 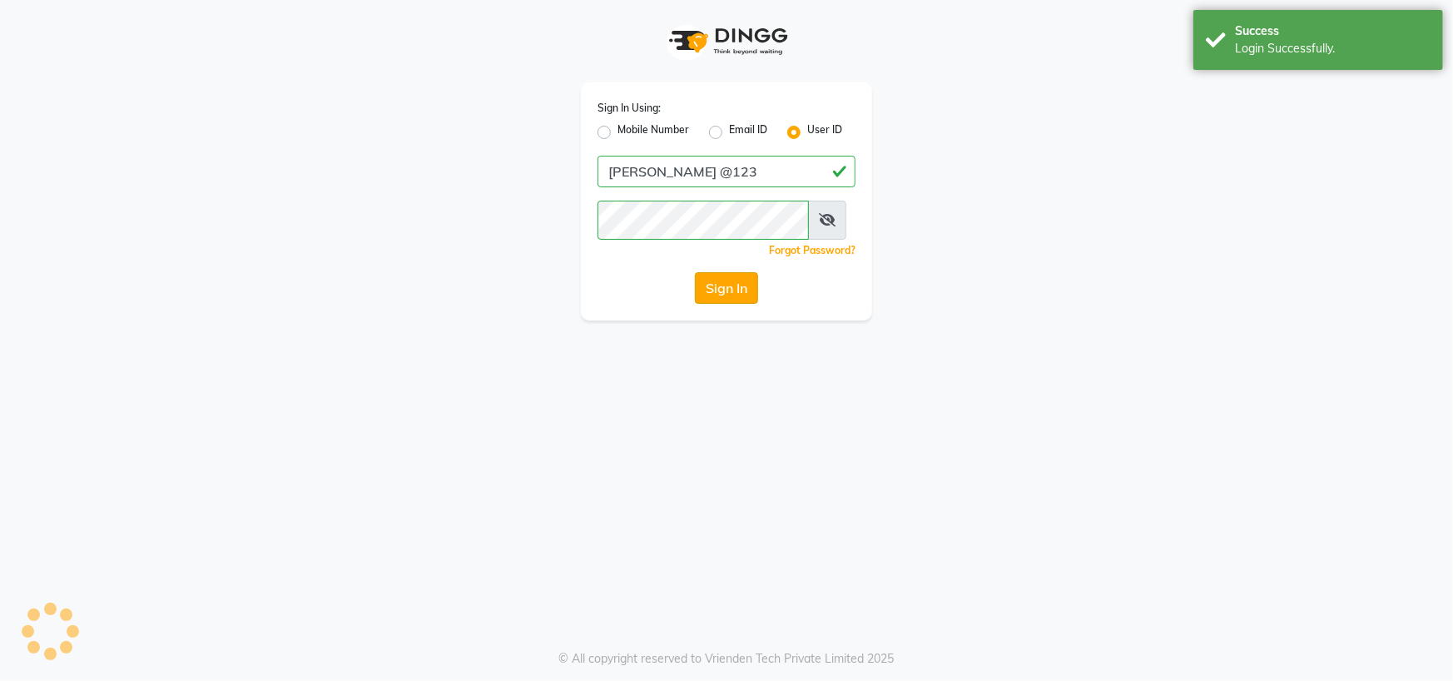 What do you see at coordinates (812, 250) in the screenshot?
I see `a: Forgot Password?` at bounding box center [812, 250].